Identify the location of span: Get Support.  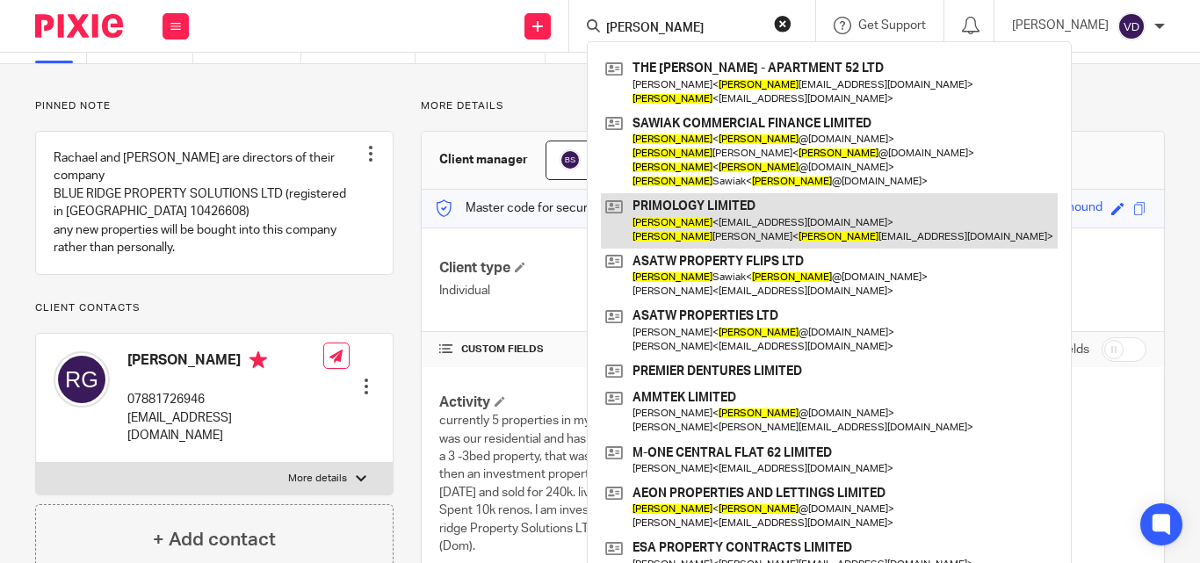
(892, 25).